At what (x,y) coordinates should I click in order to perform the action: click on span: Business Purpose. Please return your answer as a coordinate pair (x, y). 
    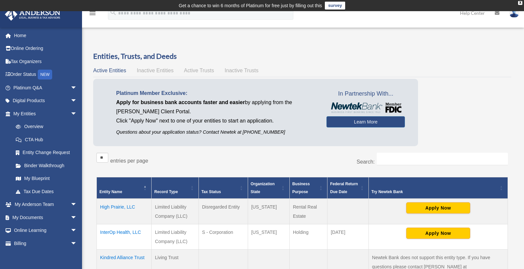
    Looking at the image, I should click on (301, 188).